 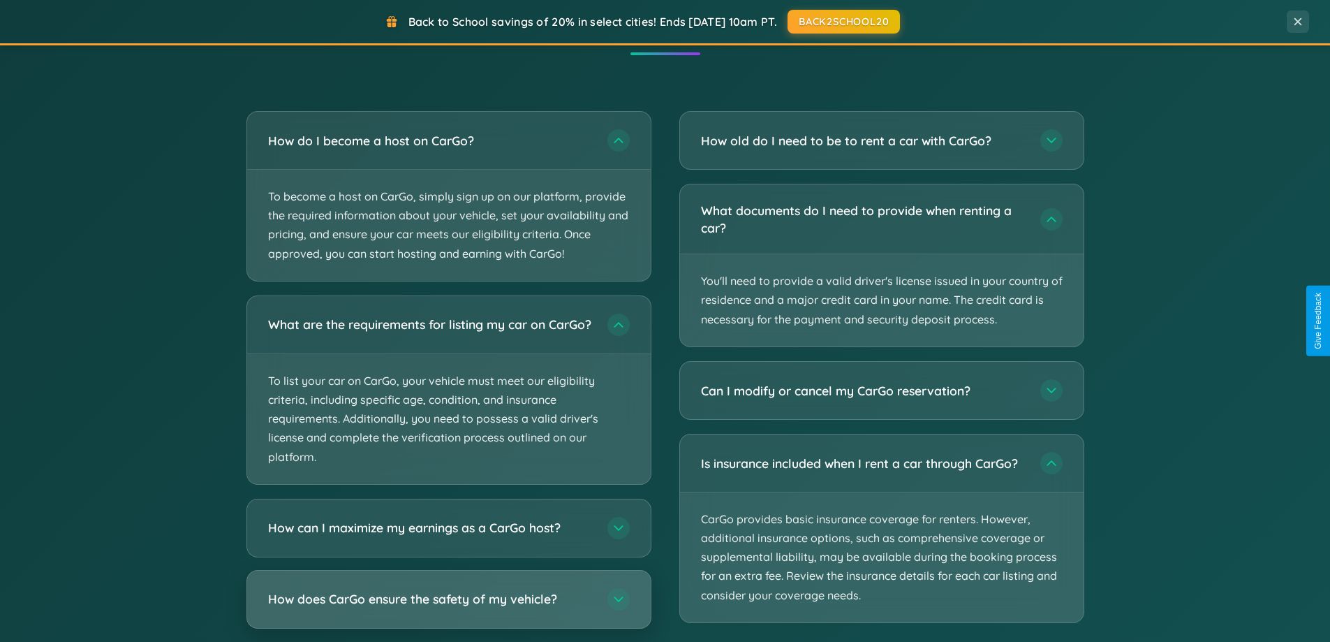 What do you see at coordinates (882, 300) in the screenshot?
I see `p: You'll need to provide a valid driver's license issued in your country of residence and a major c...` at bounding box center [882, 300].